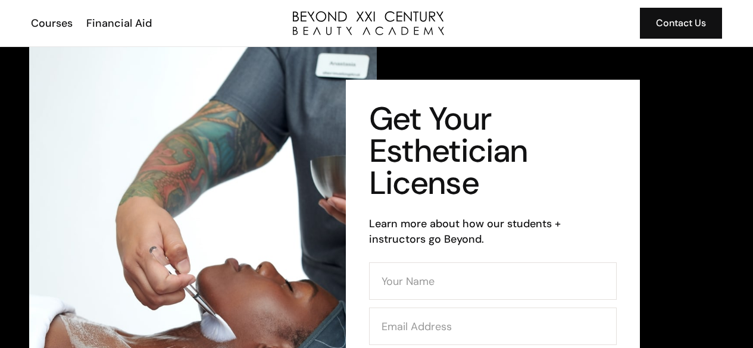 This screenshot has height=348, width=753. What do you see at coordinates (681, 23) in the screenshot?
I see `a: Contact Us` at bounding box center [681, 23].